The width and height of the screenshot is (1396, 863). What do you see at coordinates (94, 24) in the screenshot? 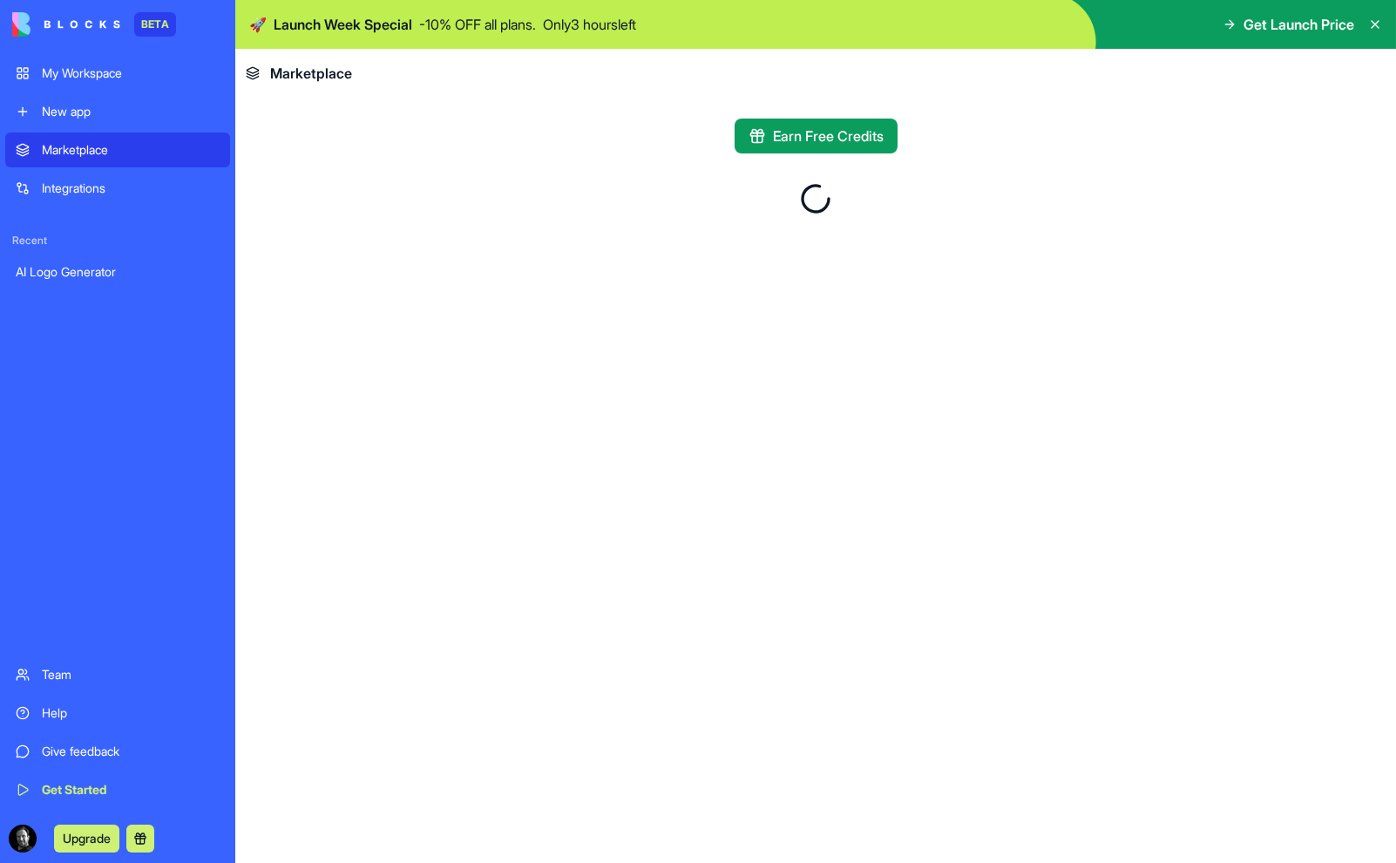
I see `a: BETA` at bounding box center [94, 24].